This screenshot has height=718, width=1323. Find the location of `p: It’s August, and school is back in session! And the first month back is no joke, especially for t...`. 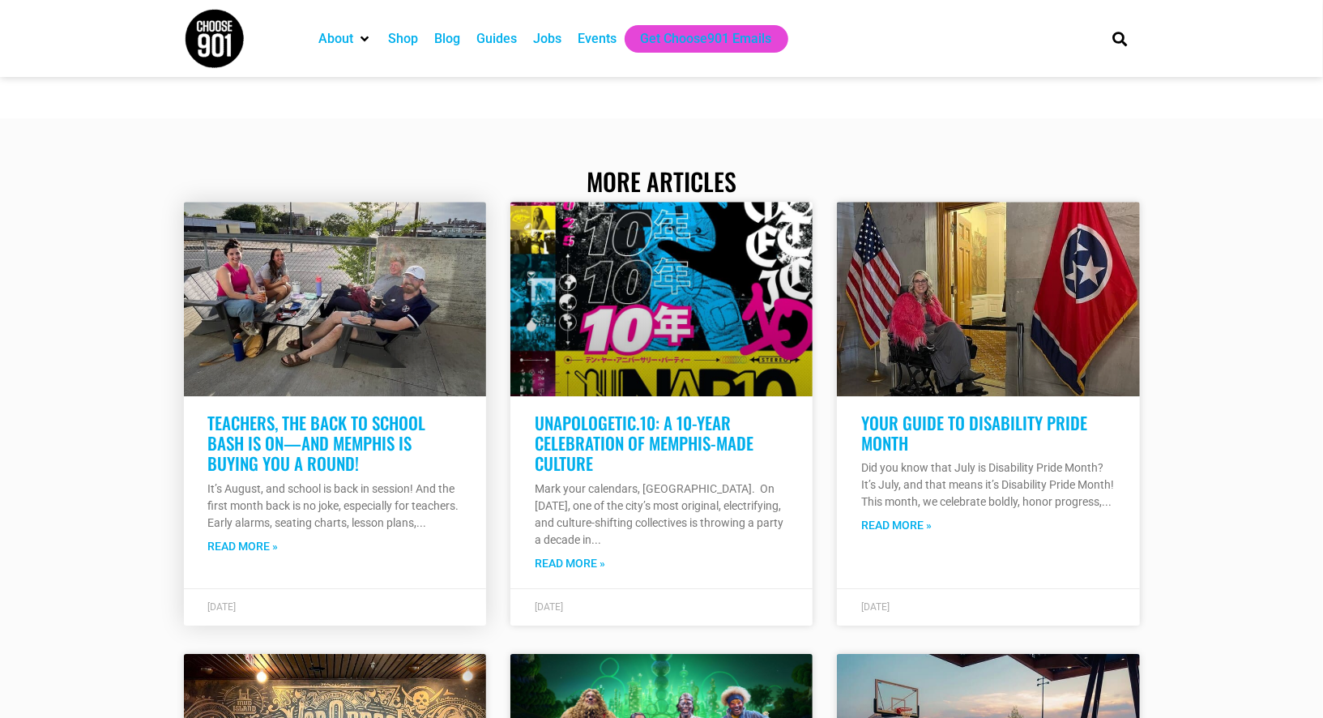

p: It’s August, and school is back in session! And the first month back is no joke, especially for t... is located at coordinates (335, 506).